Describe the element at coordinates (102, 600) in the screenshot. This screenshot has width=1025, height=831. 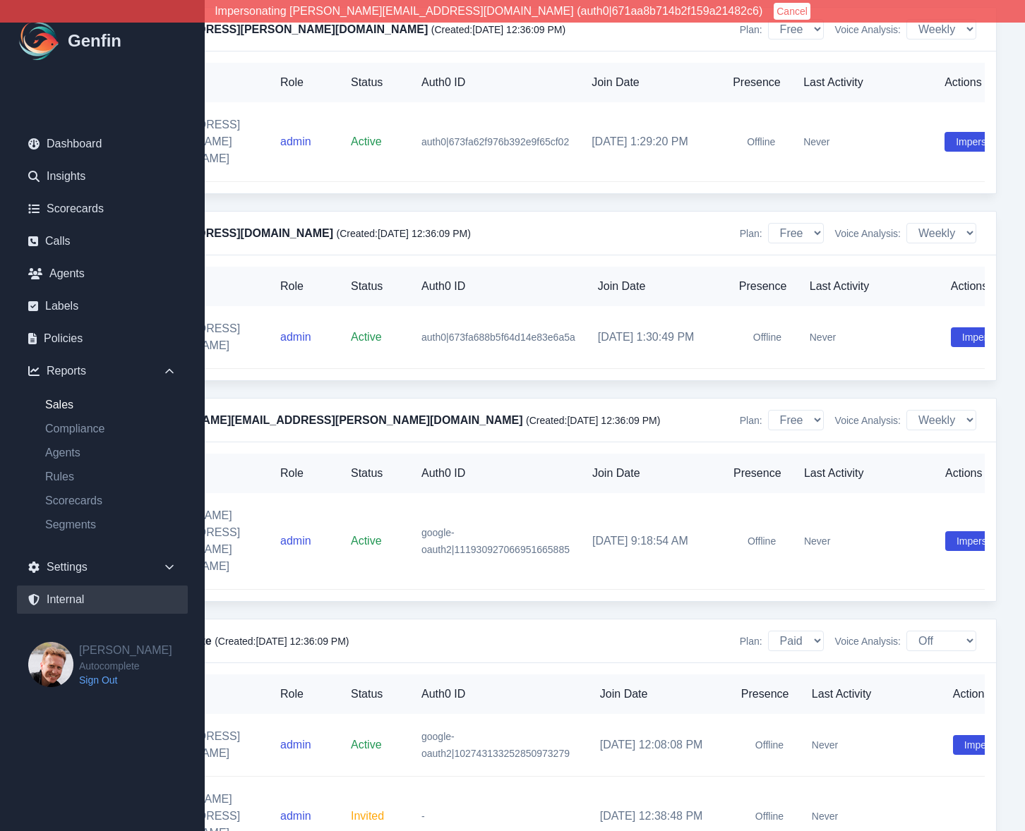
I see `a: Internal` at that location.